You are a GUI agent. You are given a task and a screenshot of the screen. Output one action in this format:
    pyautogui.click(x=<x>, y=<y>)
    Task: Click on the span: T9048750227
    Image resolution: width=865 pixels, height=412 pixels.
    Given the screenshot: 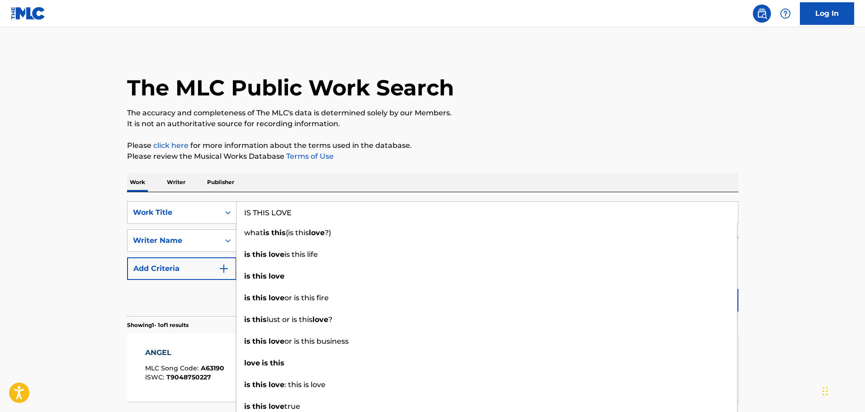 What is the action you would take?
    pyautogui.click(x=189, y=377)
    